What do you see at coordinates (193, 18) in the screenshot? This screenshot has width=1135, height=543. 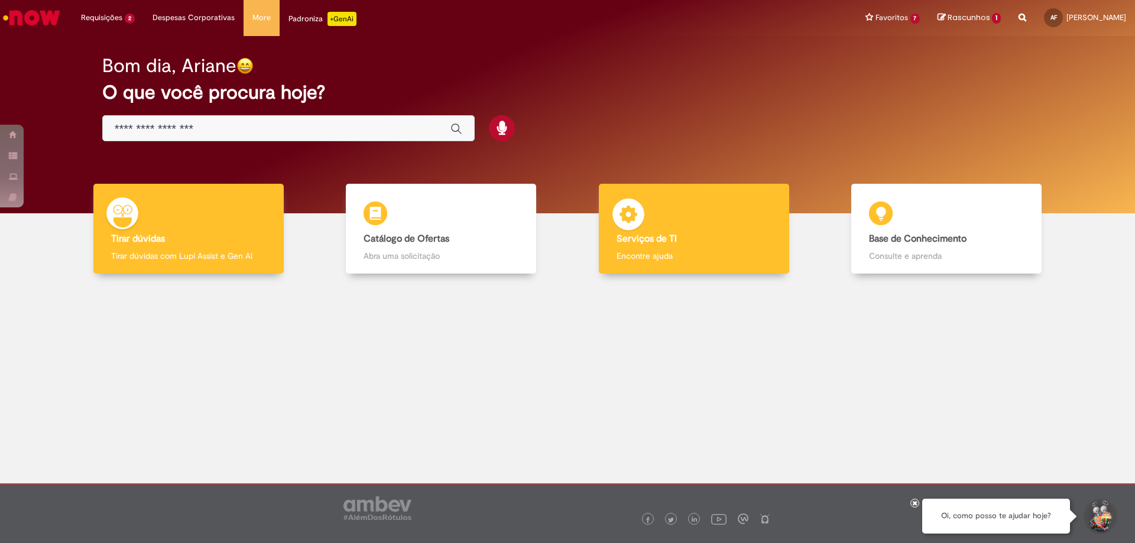 I see `span: Despesas Corporativas` at bounding box center [193, 18].